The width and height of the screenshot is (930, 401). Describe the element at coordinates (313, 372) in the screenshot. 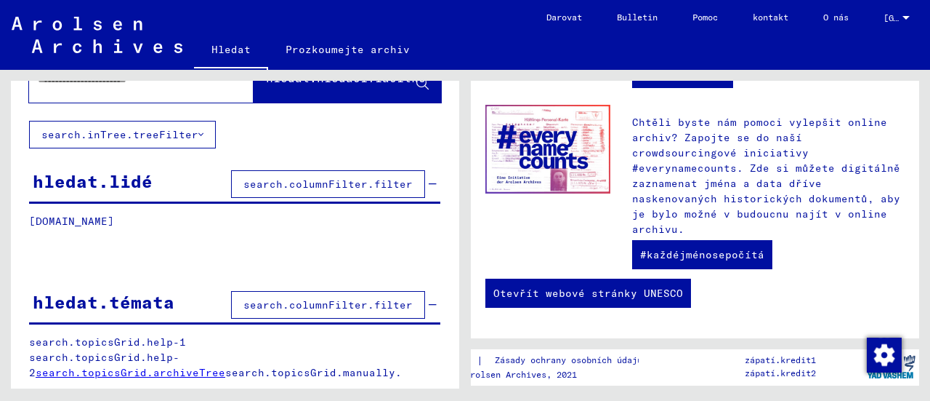

I see `font: search.topicsGrid.manually.` at that location.